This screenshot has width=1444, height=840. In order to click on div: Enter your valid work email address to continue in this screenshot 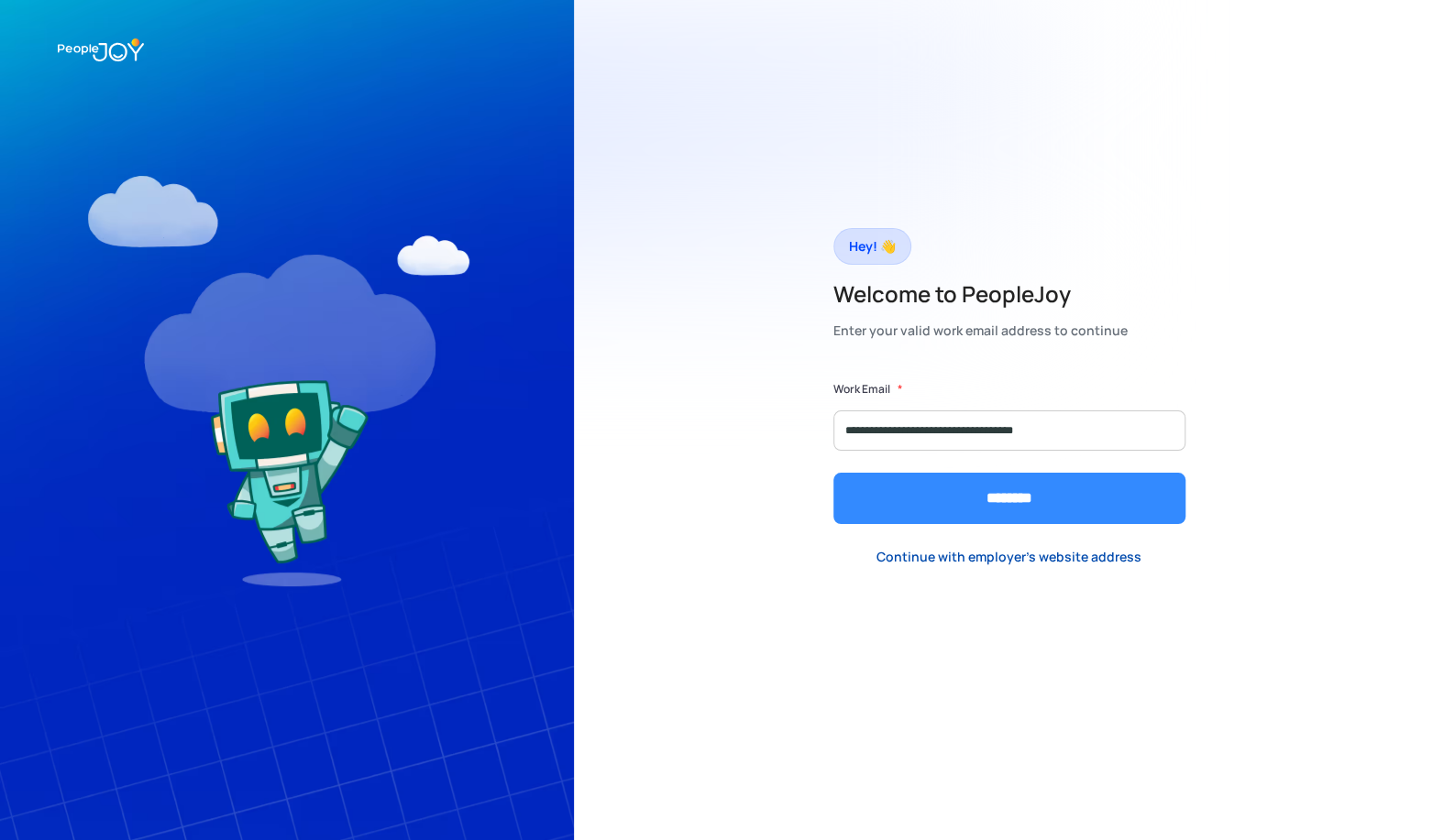, I will do `click(979, 331)`.